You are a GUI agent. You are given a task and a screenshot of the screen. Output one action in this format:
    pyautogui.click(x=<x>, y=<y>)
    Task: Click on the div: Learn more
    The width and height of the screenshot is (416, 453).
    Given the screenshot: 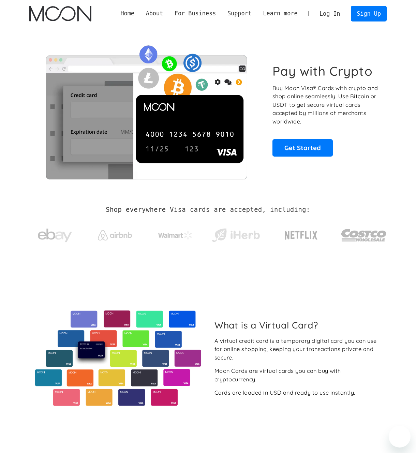 What is the action you would take?
    pyautogui.click(x=280, y=13)
    